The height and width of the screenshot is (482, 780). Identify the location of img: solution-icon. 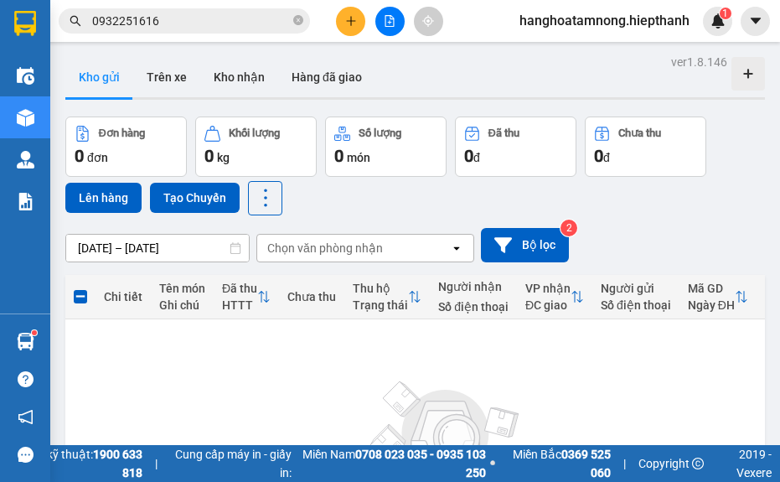
(25, 201).